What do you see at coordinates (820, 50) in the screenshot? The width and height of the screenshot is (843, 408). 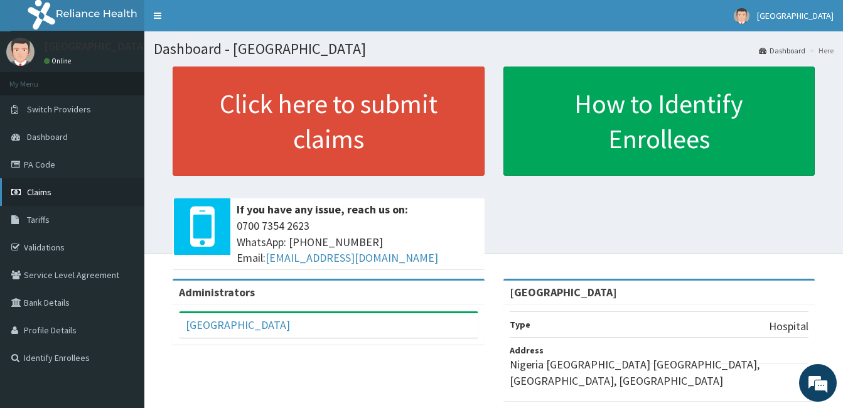 I see `li: Here` at bounding box center [820, 50].